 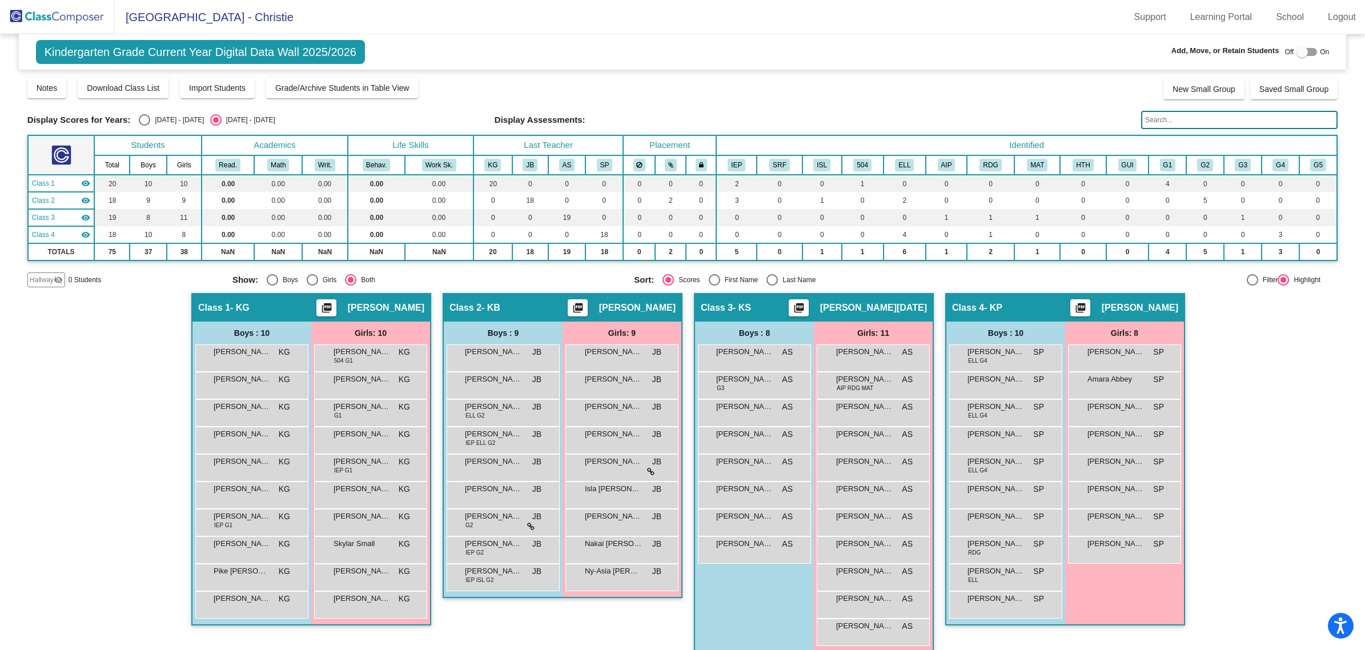 I want to click on span: On, so click(x=1325, y=52).